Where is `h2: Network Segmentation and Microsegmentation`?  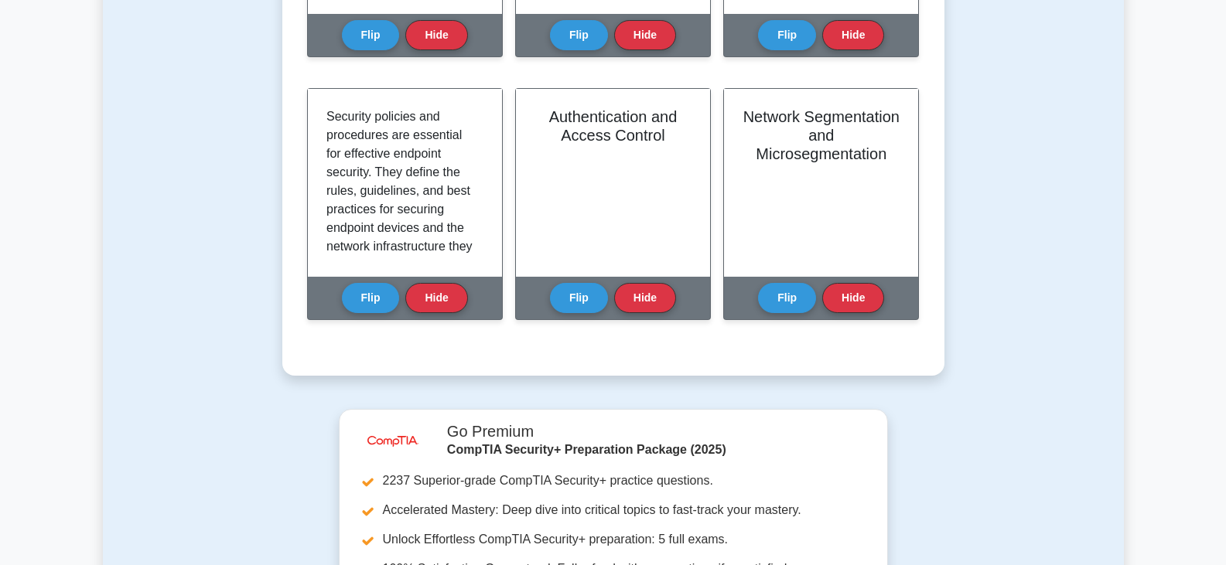
h2: Network Segmentation and Microsegmentation is located at coordinates (821, 135).